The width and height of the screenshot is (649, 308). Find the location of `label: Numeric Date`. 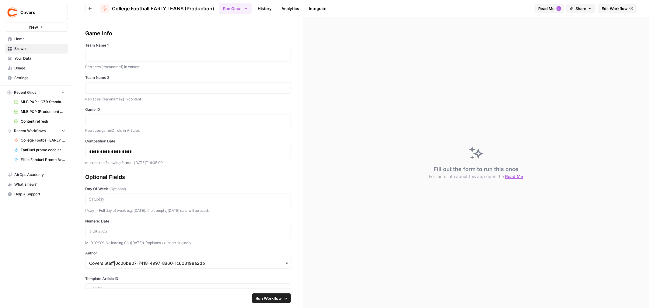

label: Numeric Date is located at coordinates (188, 221).